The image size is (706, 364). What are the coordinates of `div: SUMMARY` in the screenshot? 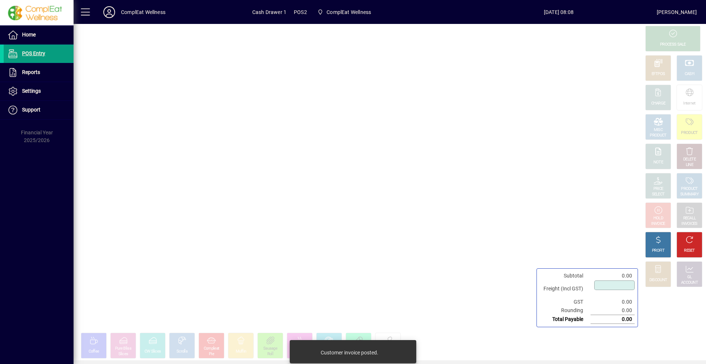 It's located at (689, 194).